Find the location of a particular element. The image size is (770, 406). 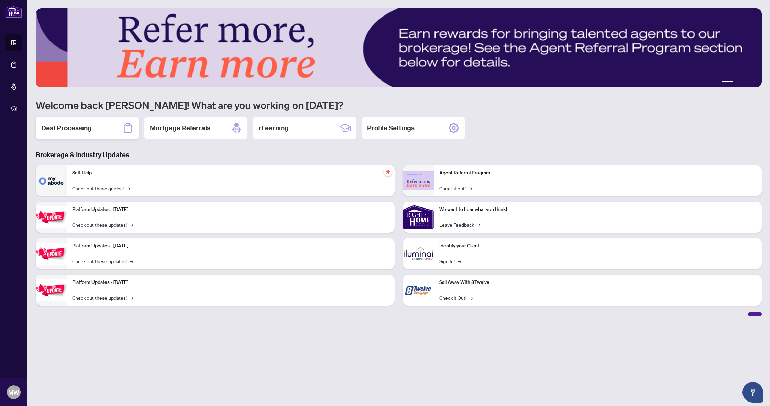

img: Platform Updates - July 21, 2025 is located at coordinates (51, 217).